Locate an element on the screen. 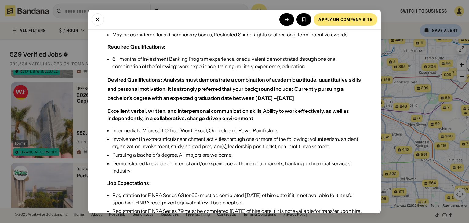 The image size is (469, 223). div: Excellent verbal, written, and interpersonal communication skills is located at coordinates (184, 111).